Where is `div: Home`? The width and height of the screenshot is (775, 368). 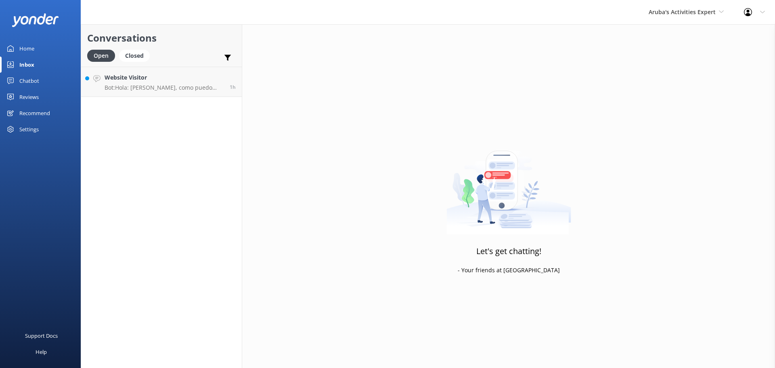
div: Home is located at coordinates (27, 48).